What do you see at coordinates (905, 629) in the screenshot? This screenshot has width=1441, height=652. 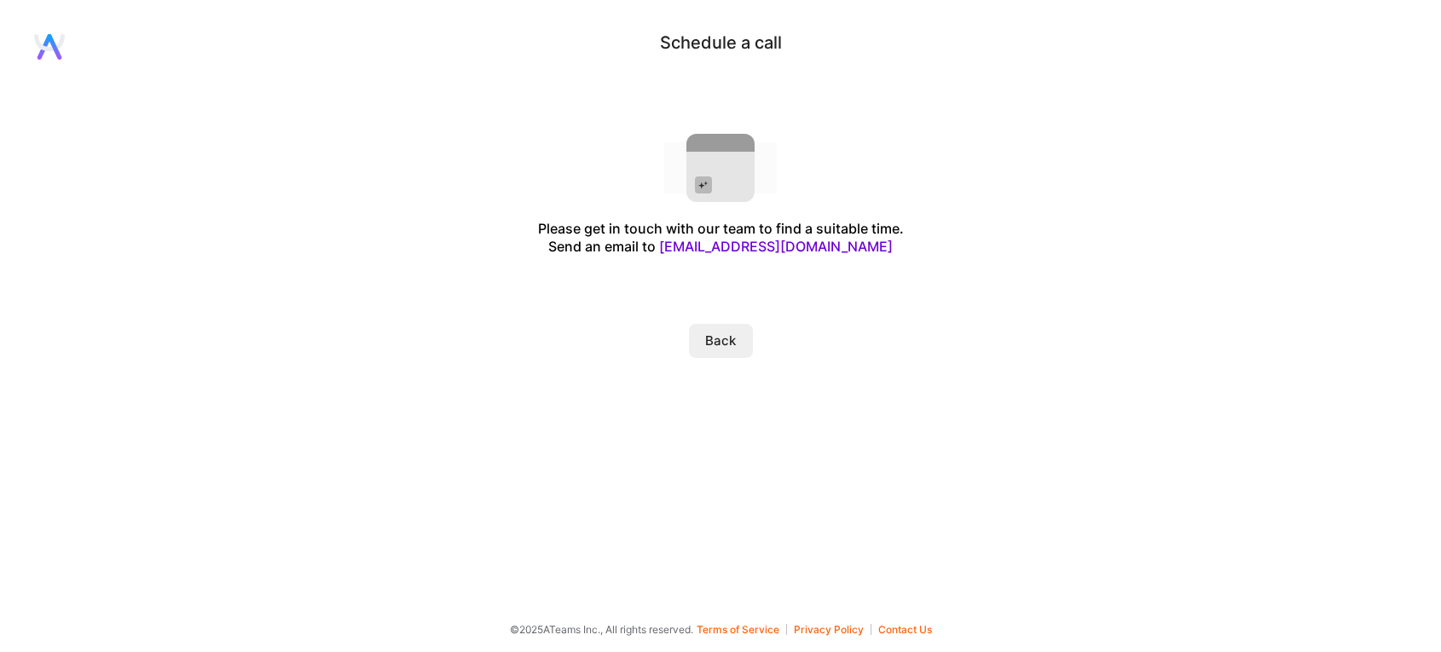 I see `button: Contact Us` at bounding box center [905, 629].